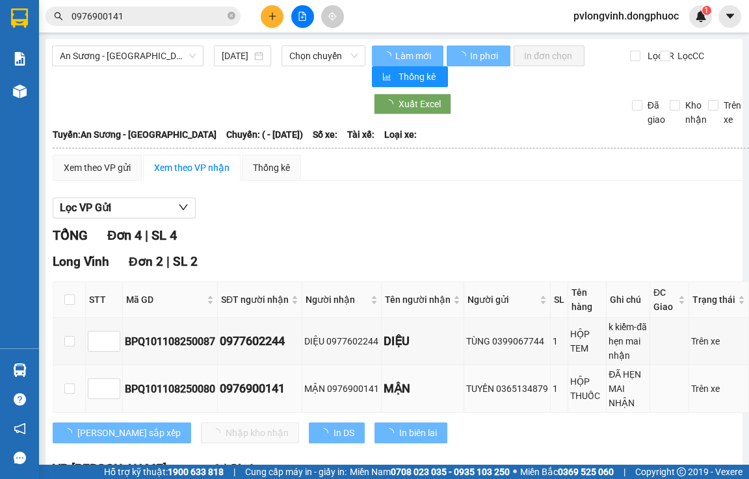 The image size is (749, 479). Describe the element at coordinates (124, 208) in the screenshot. I see `button: Lọc VP Gửi` at that location.